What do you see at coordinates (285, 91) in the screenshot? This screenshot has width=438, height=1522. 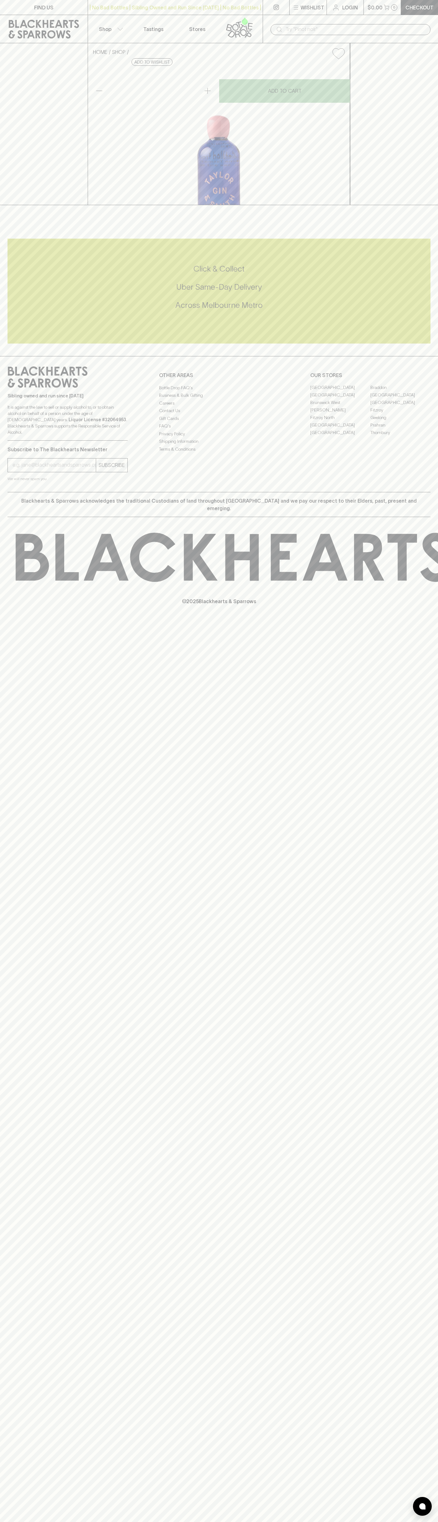 I see `button: ADD TO CART` at bounding box center [285, 91].